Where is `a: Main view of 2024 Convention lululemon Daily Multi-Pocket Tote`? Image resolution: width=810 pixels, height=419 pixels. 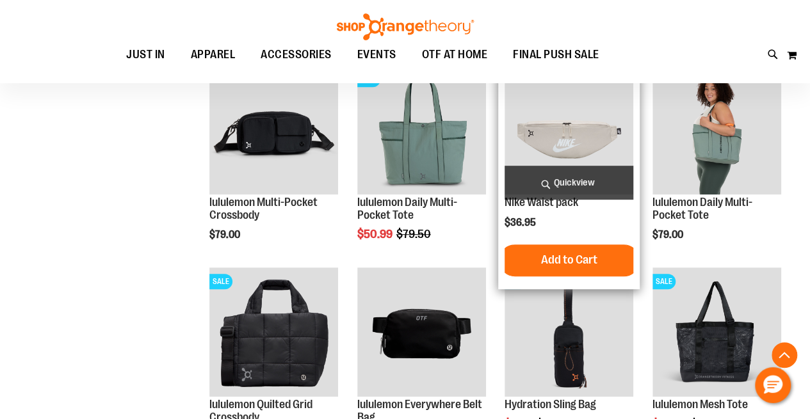 a: Main view of 2024 Convention lululemon Daily Multi-Pocket Tote is located at coordinates (716, 131).